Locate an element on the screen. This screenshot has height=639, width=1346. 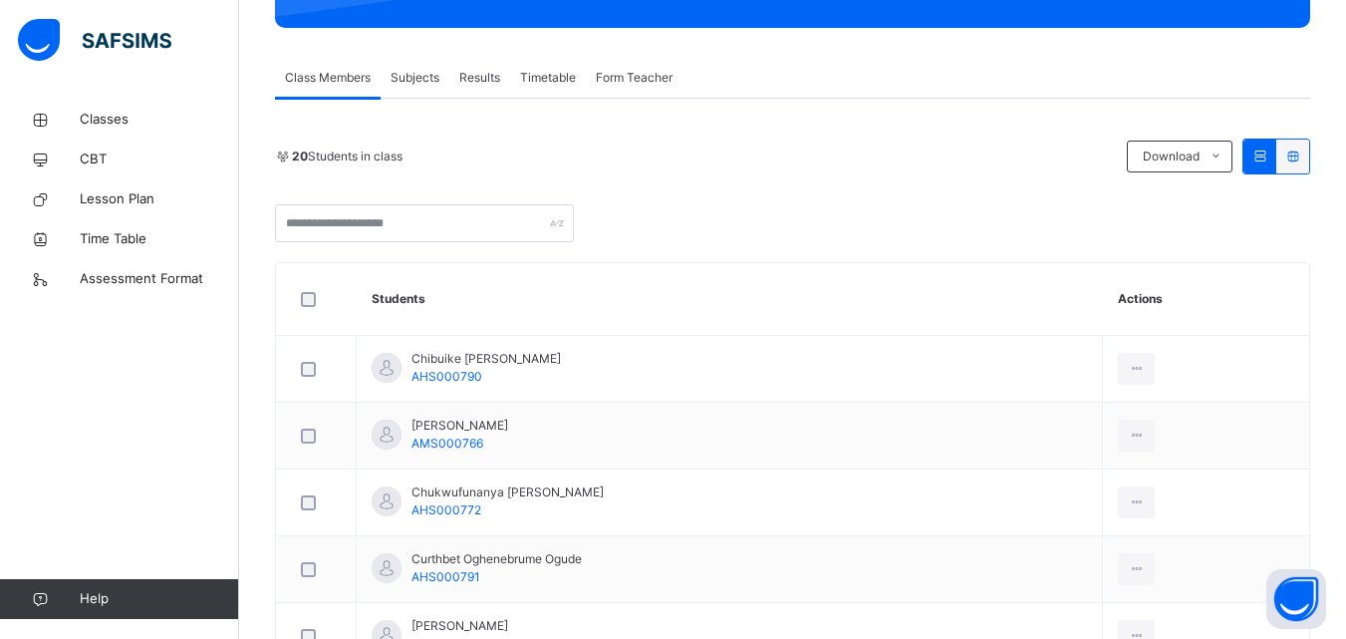
span: Time Table is located at coordinates (159, 239).